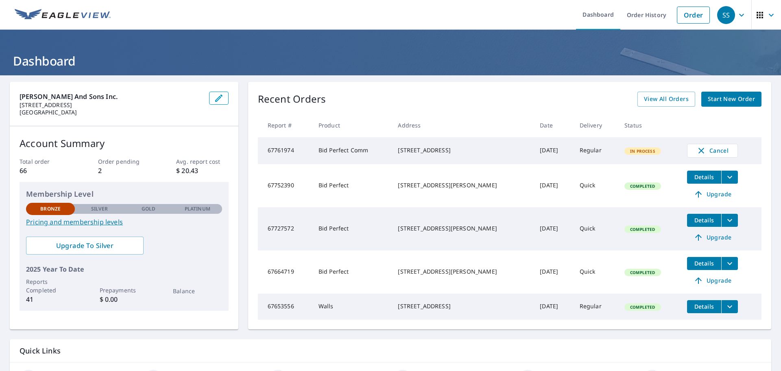 Image resolution: width=781 pixels, height=371 pixels. Describe the element at coordinates (124, 171) in the screenshot. I see `p: 2` at that location.